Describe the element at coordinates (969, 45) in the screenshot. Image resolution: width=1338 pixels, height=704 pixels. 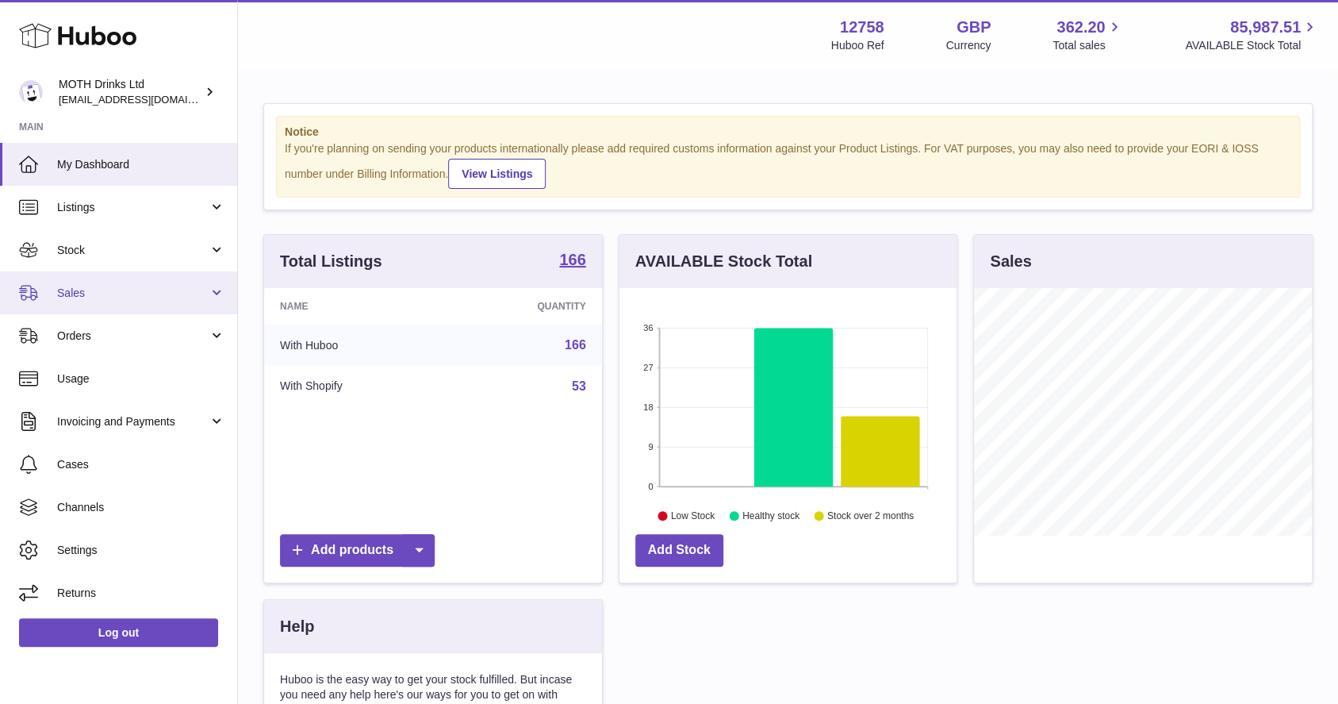
I see `div: Currency` at that location.